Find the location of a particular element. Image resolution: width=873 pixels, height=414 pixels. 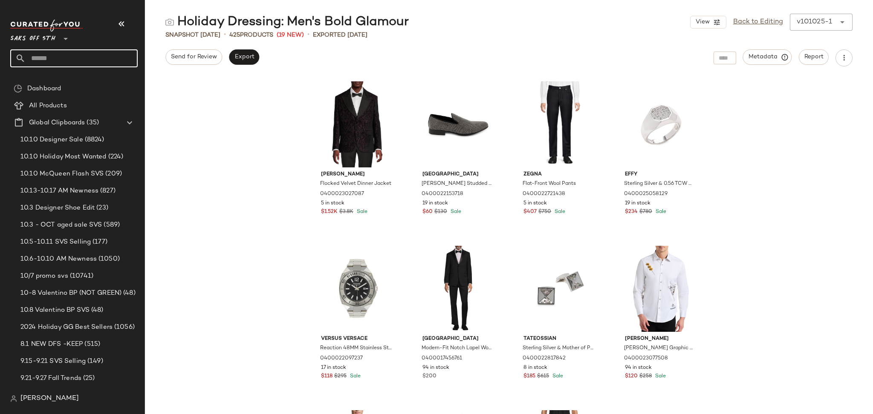

span: (1050) is located at coordinates (108, 259).